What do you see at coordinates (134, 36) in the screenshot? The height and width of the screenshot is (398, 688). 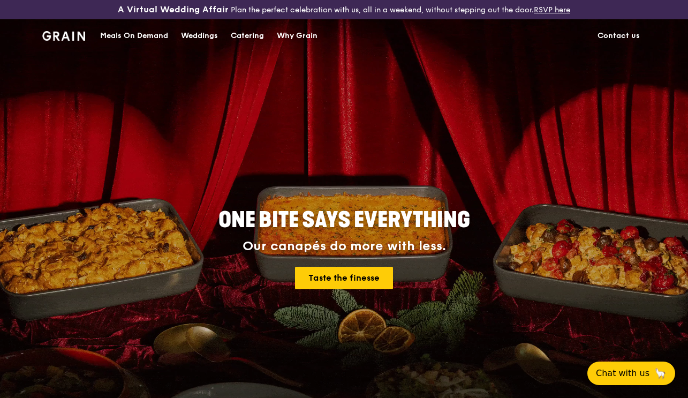 I see `div: Meals On Demand` at bounding box center [134, 36].